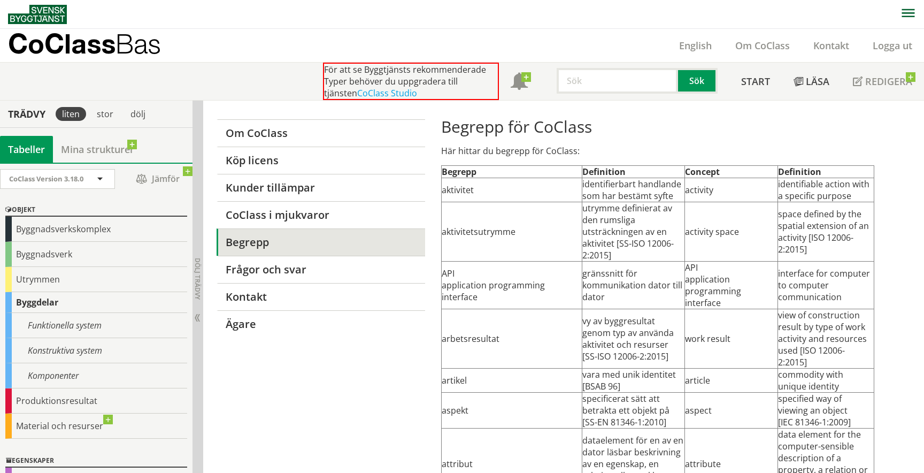  Describe the element at coordinates (96, 229) in the screenshot. I see `div: Byggnadsverkskomplex` at that location.